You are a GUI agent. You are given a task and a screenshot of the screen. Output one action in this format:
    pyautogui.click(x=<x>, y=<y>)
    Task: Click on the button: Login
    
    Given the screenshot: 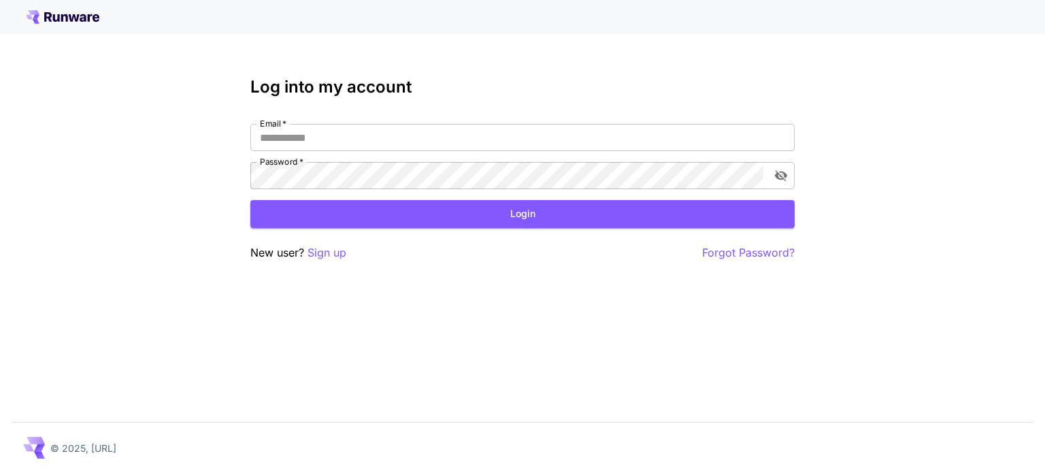 What is the action you would take?
    pyautogui.click(x=522, y=214)
    